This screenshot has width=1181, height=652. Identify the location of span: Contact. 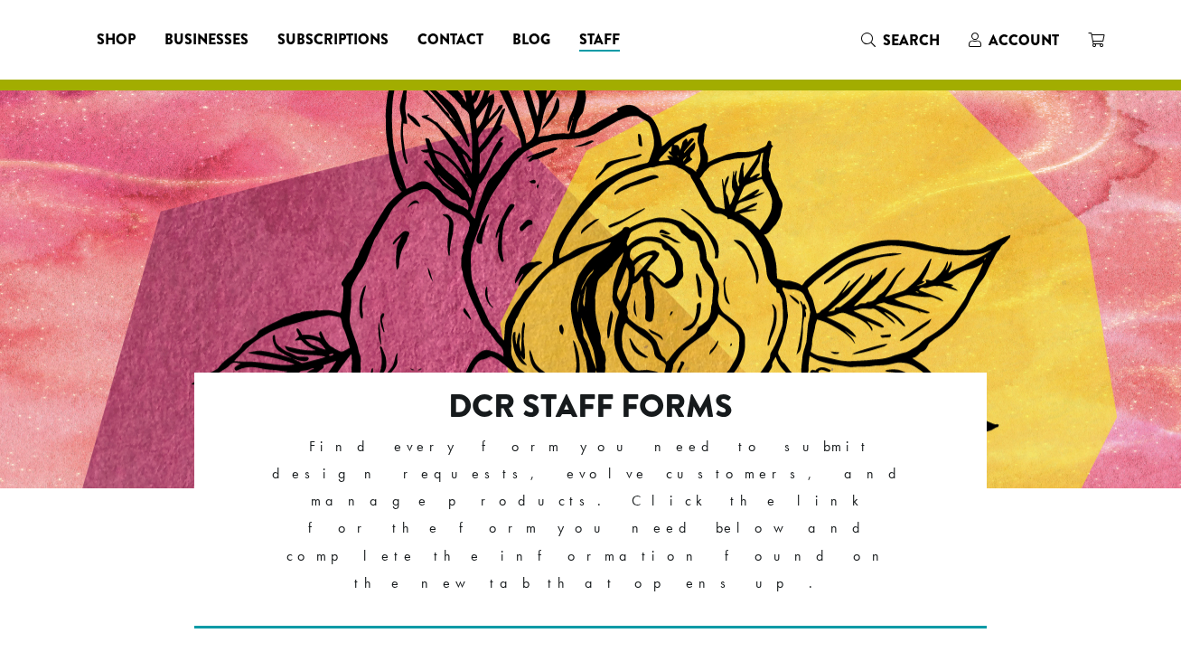
(450, 40).